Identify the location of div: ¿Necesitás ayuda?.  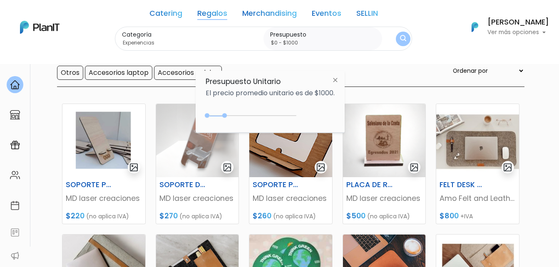
(81, 16).